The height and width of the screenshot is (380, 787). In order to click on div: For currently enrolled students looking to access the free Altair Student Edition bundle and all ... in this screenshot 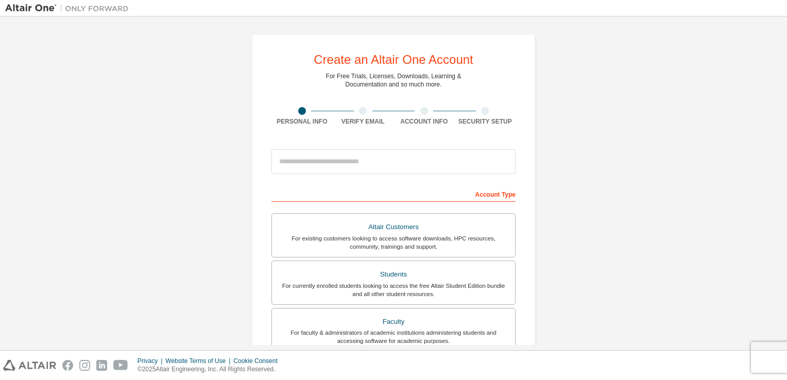, I will do `click(394, 290)`.